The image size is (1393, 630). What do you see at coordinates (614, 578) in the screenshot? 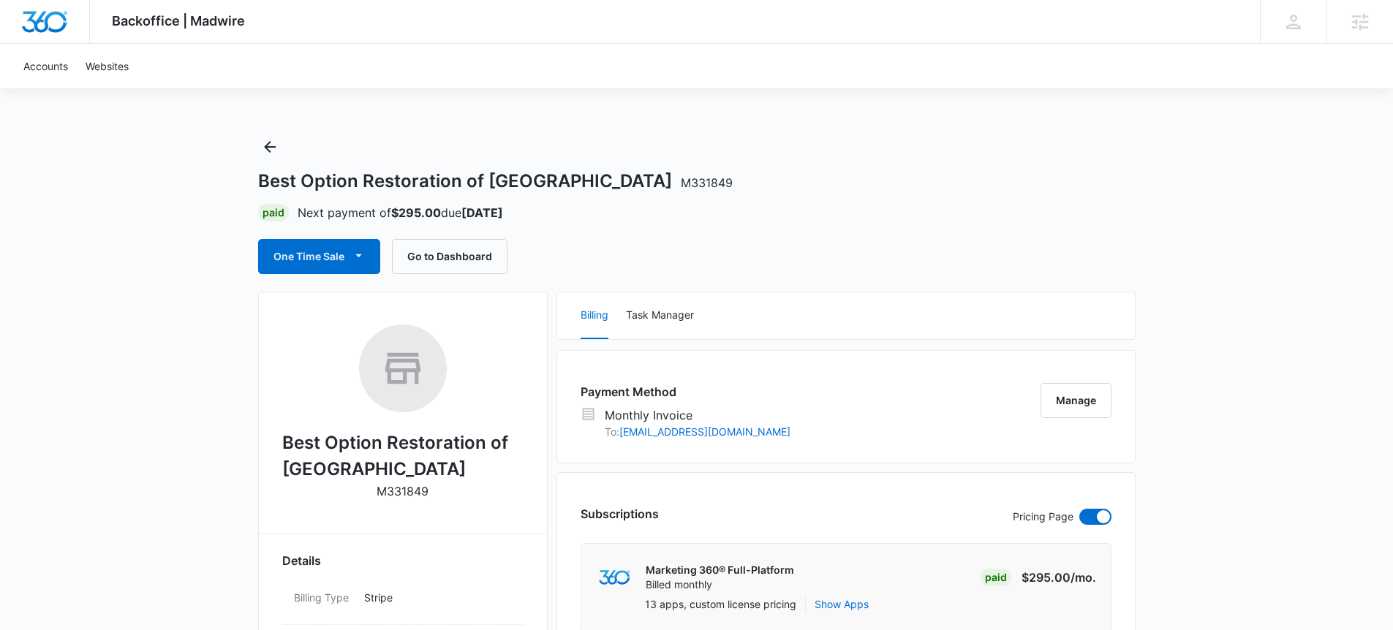
I see `img: marketing360Logo` at bounding box center [614, 578].